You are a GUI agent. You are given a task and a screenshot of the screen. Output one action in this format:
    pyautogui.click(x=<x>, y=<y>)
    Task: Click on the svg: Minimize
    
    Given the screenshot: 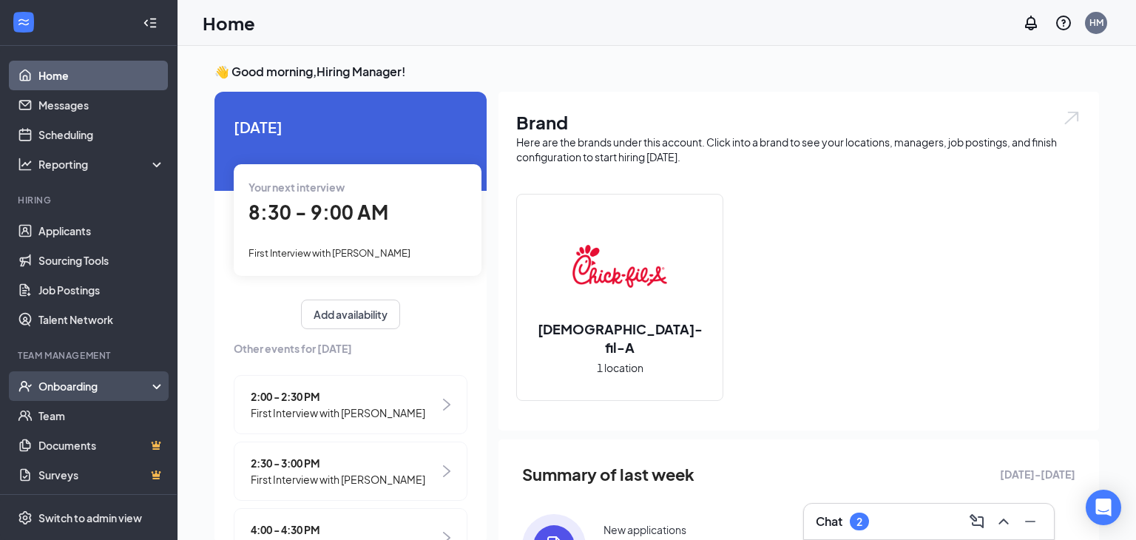 What is the action you would take?
    pyautogui.click(x=1031, y=522)
    